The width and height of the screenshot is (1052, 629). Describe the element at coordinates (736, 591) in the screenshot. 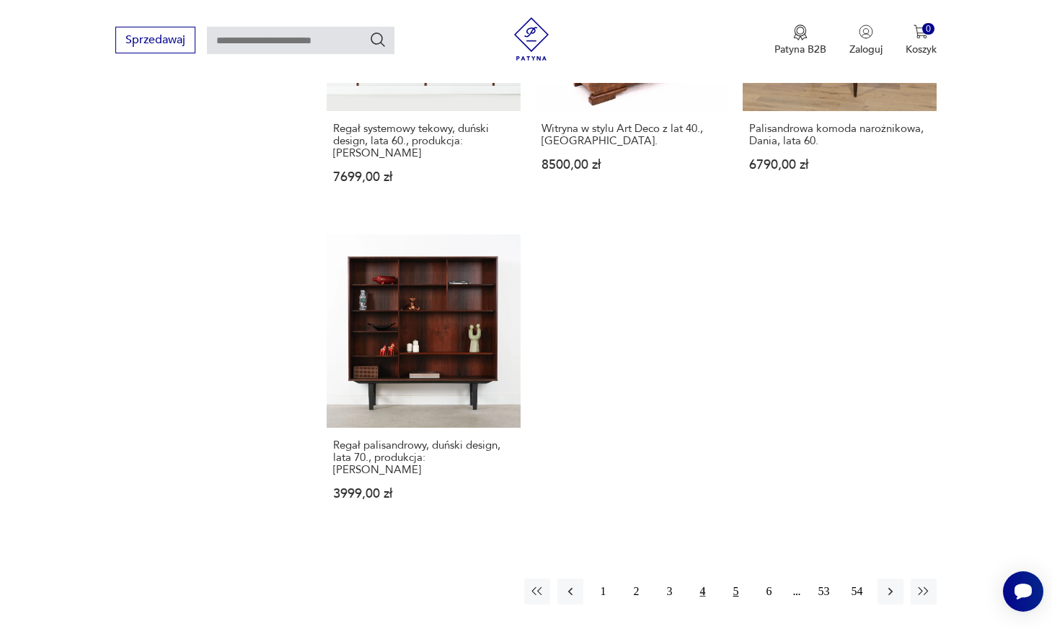

I see `button: 5` at that location.